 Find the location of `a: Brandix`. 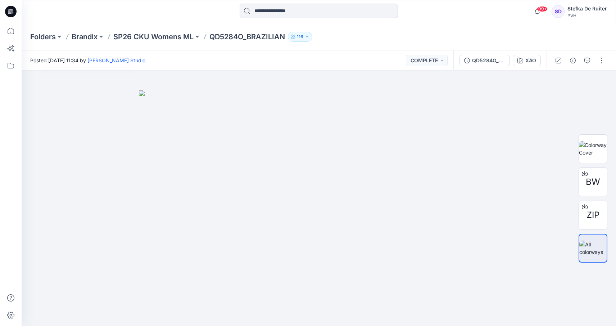

a: Brandix is located at coordinates (85, 37).